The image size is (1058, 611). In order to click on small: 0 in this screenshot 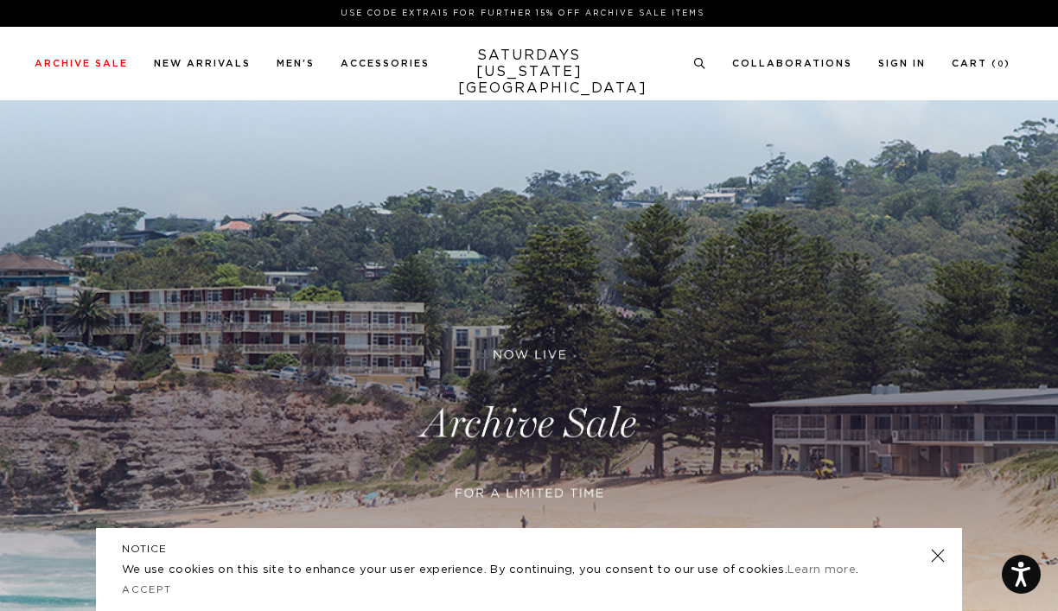, I will do `click(1001, 64)`.